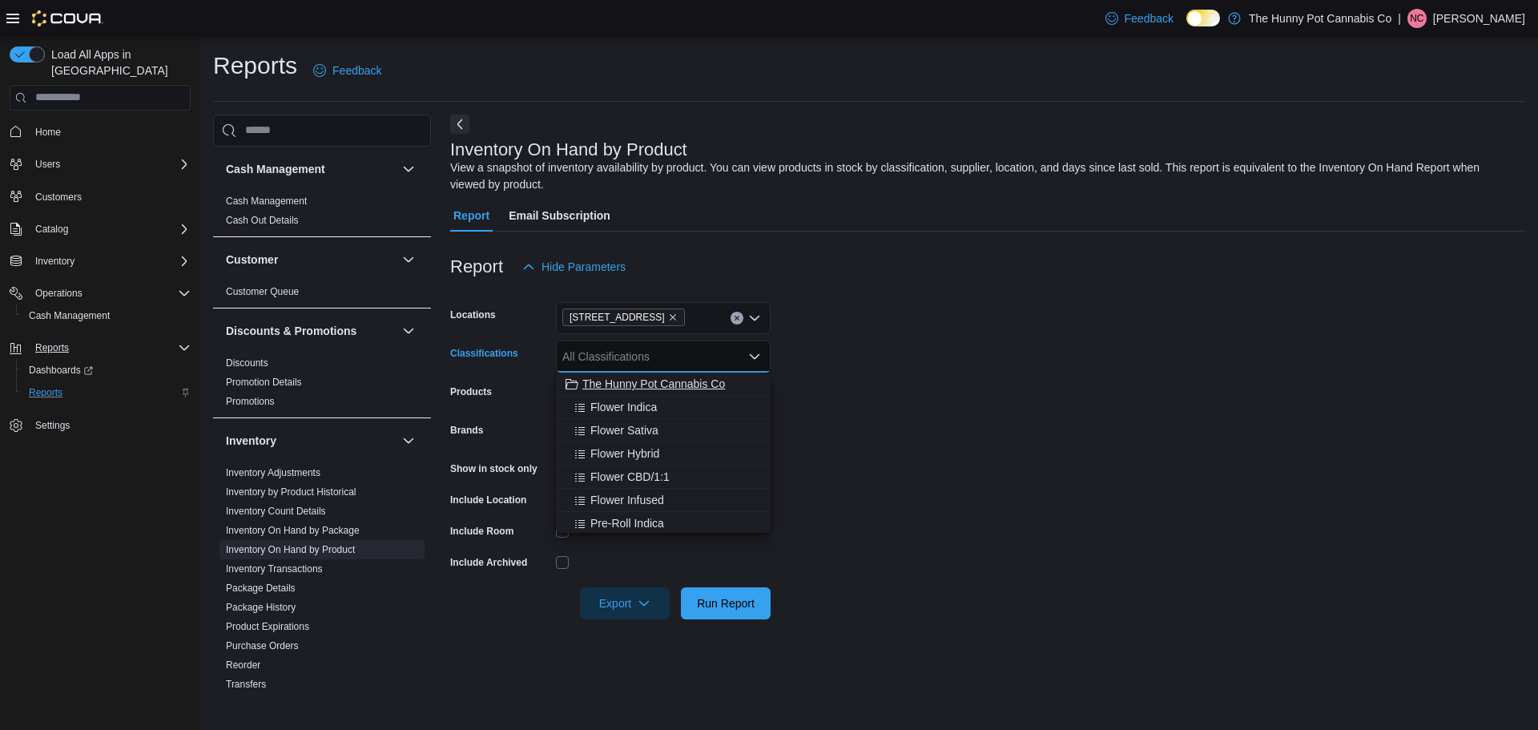  What do you see at coordinates (574, 267) in the screenshot?
I see `button: Hide Parameters` at bounding box center [574, 267].